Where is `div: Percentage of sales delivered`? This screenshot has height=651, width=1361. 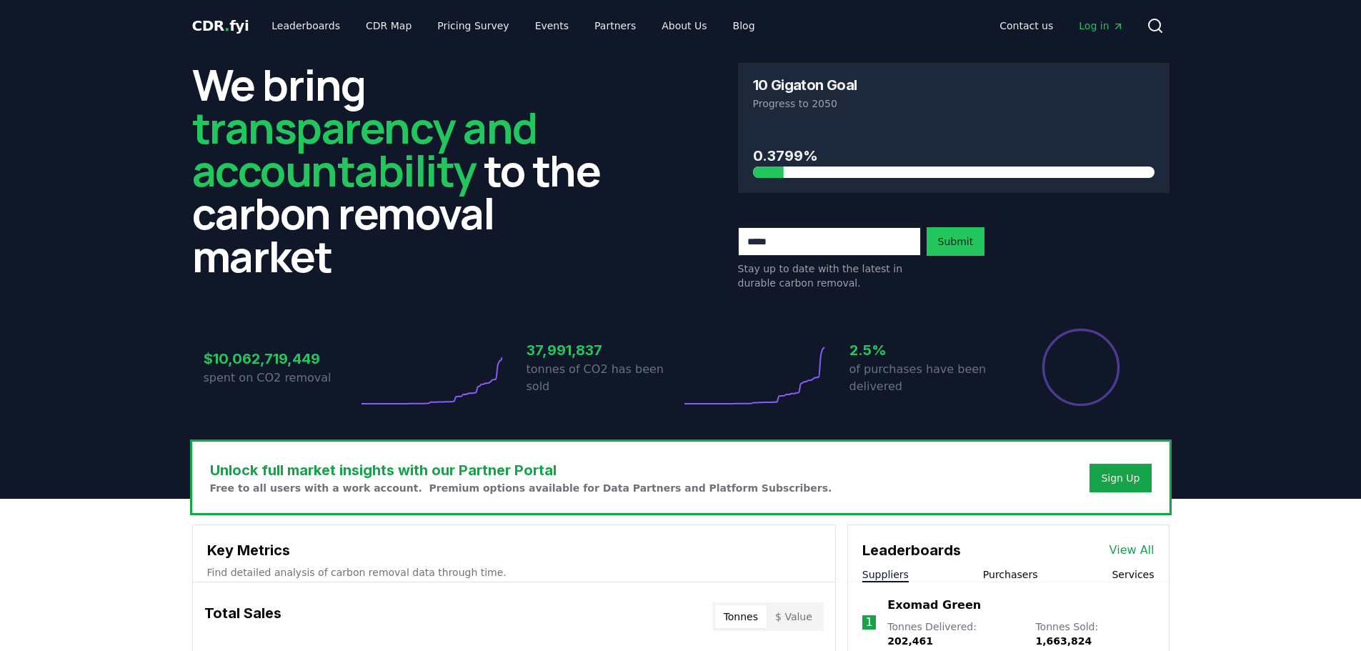 div: Percentage of sales delivered is located at coordinates (1081, 367).